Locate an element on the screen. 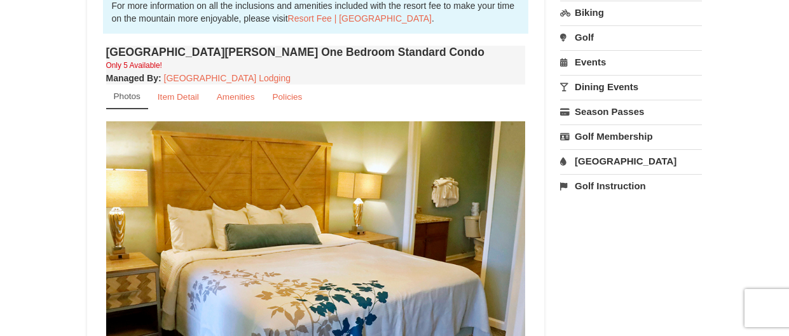  a: Events is located at coordinates (630, 62).